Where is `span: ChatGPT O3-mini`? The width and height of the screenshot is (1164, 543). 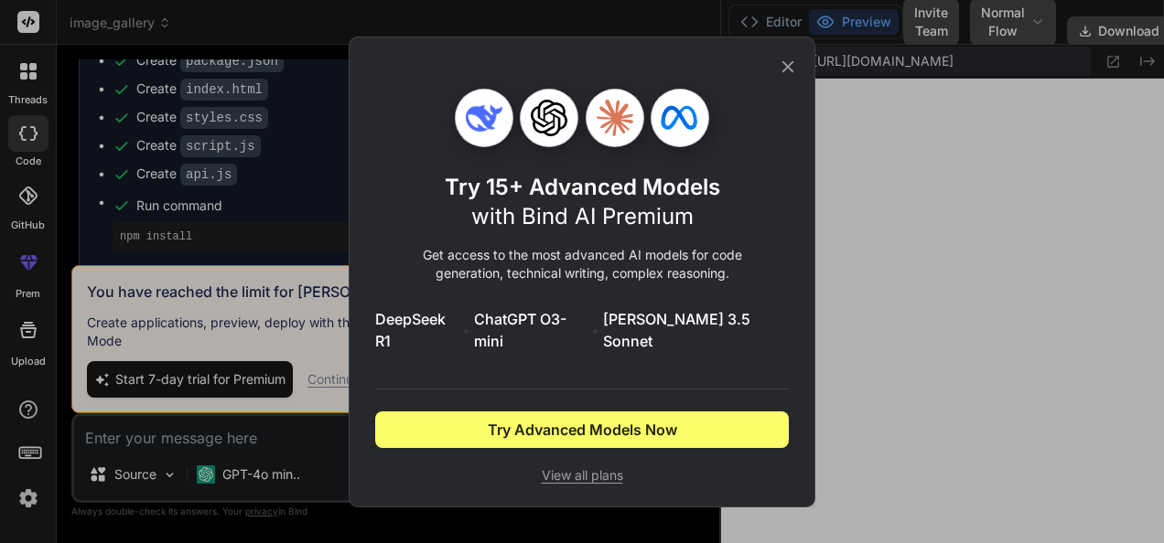 span: ChatGPT O3-mini is located at coordinates (531, 330).